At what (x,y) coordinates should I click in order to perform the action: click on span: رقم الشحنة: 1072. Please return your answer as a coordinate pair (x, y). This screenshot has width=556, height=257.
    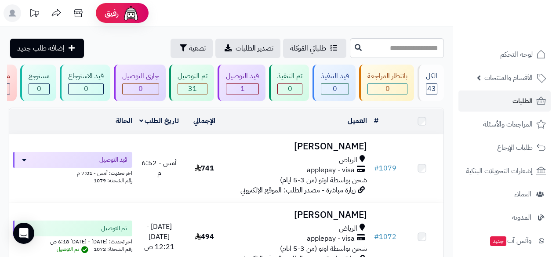
    Looking at the image, I should click on (113, 249).